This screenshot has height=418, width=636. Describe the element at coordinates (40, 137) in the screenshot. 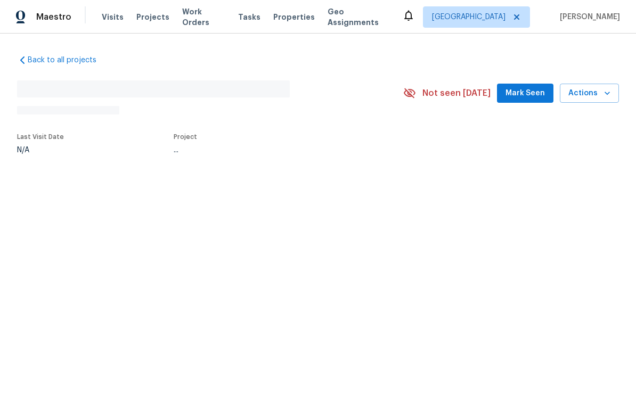

I see `span: Last Visit Date` at that location.